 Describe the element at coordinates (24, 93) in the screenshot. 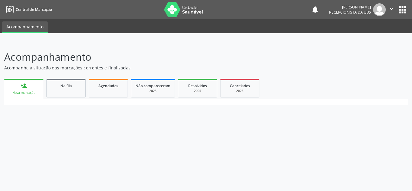

I see `div: Nova marcação` at that location.